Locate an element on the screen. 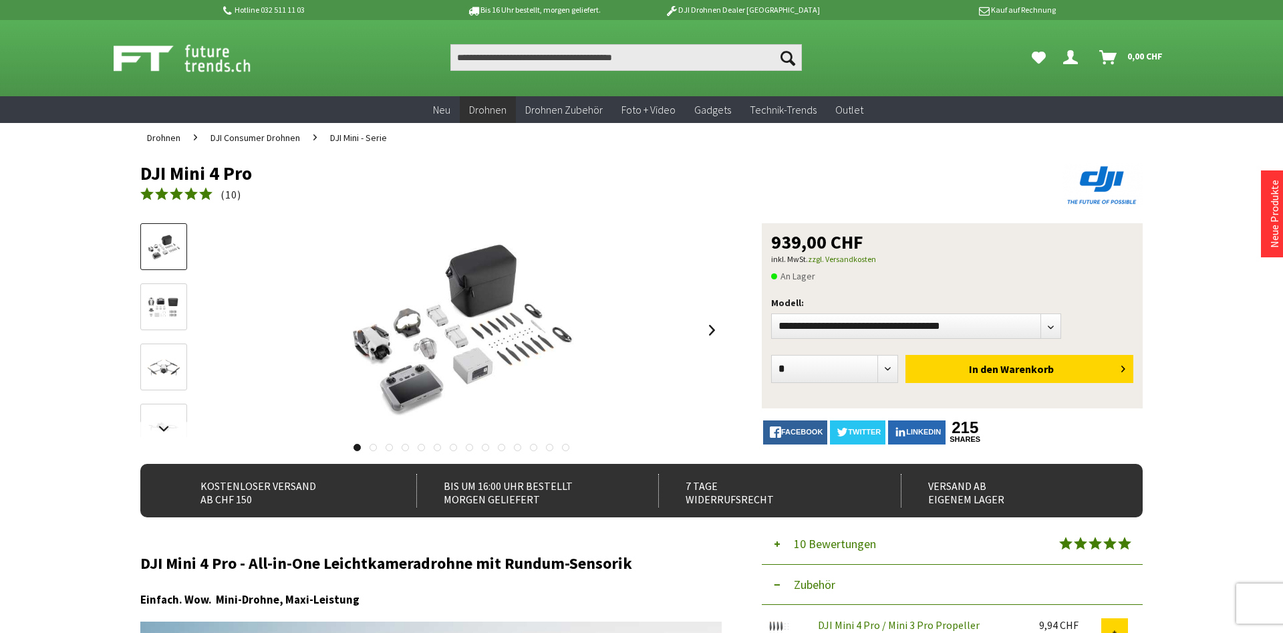 Image resolution: width=1283 pixels, height=633 pixels. a: DJI Mini 4 Pro / Mini 3 Pro Propeller is located at coordinates (899, 625).